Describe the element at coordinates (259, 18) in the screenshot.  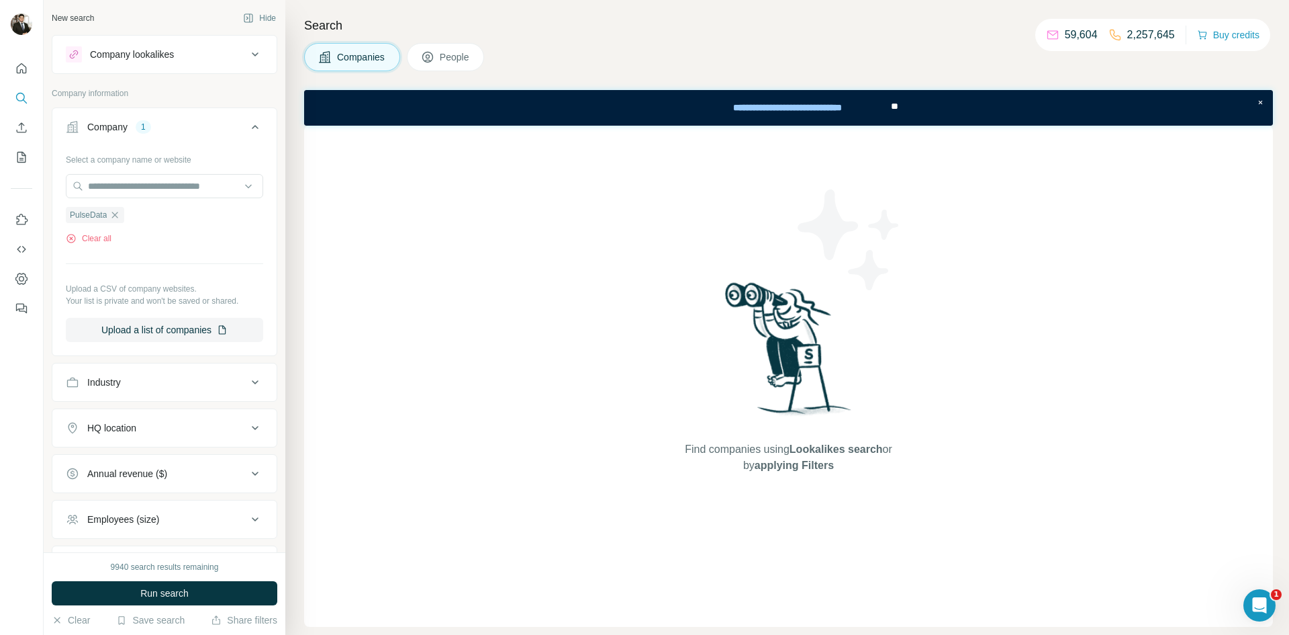
I see `button: Hide` at that location.